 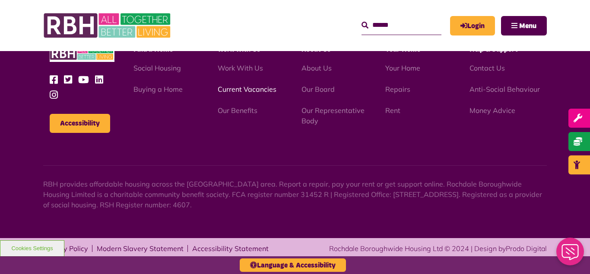 I want to click on div: Rochdale Boroughwide Housing Ltd © 2024 | Design by, so click(x=438, y=248).